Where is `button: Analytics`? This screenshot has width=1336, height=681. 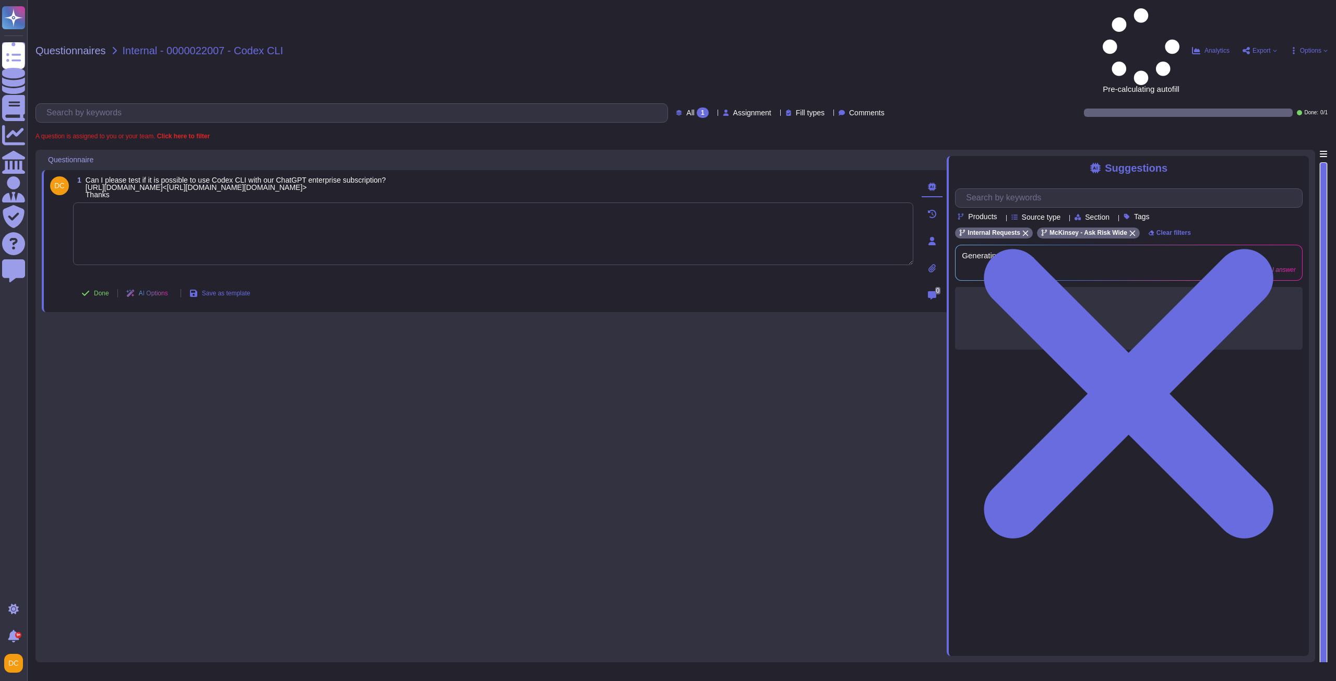
button: Analytics is located at coordinates (1211, 51).